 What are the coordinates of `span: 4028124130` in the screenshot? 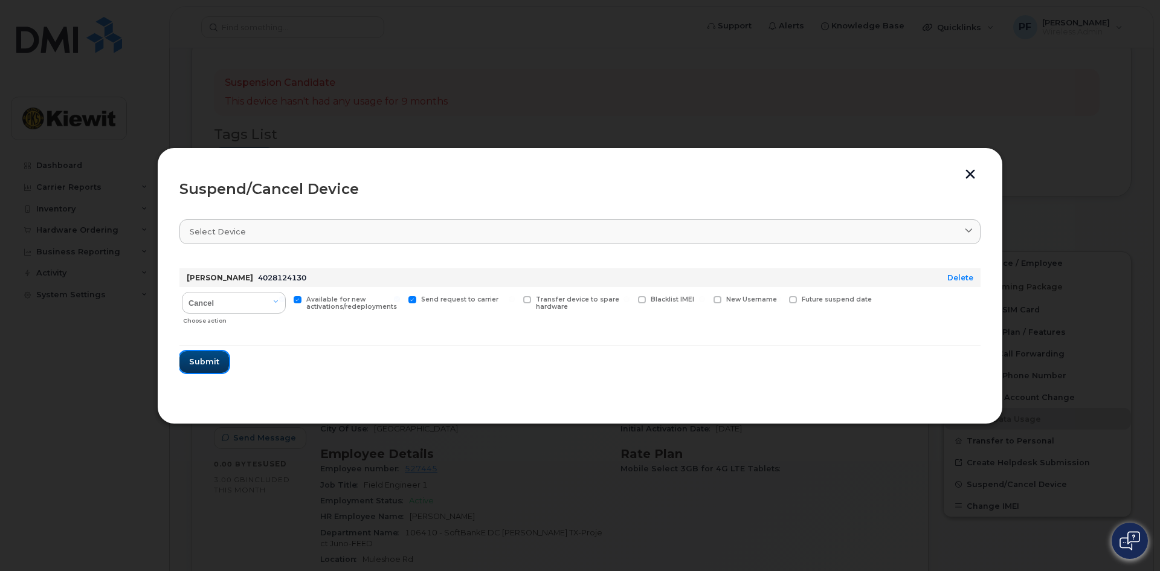 It's located at (282, 277).